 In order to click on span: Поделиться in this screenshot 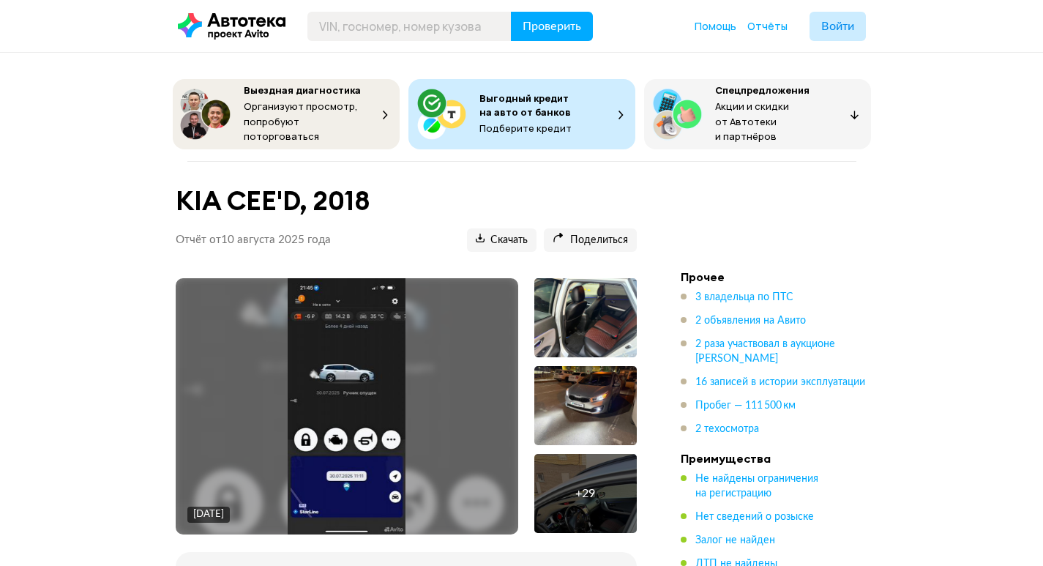, I will do `click(590, 240)`.